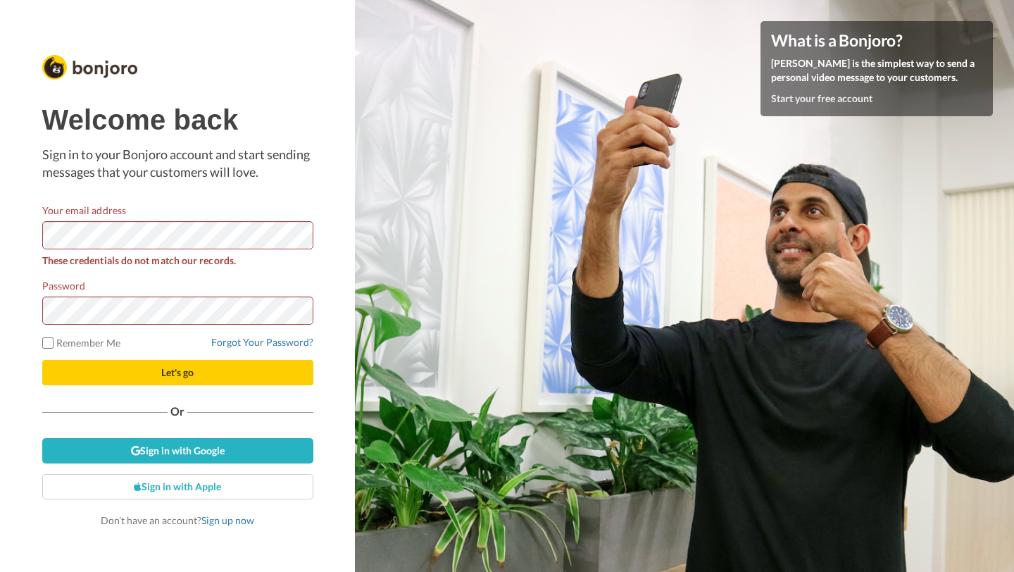  I want to click on a: Forgot Your Password?, so click(262, 341).